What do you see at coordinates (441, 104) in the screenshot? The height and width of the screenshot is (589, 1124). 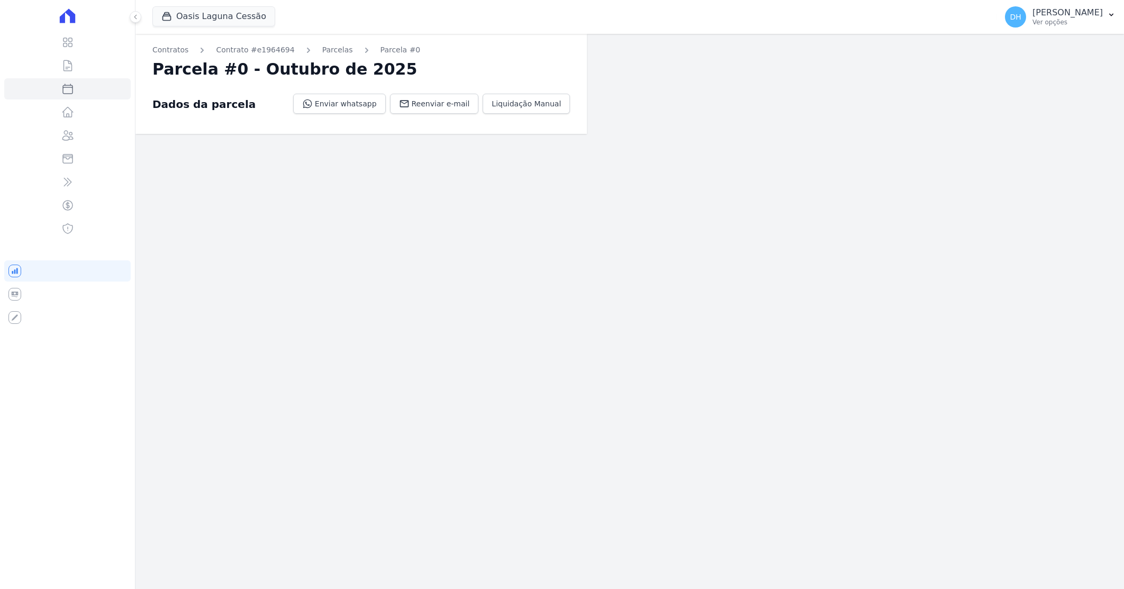 I see `span: Reenviar e-mail` at bounding box center [441, 104].